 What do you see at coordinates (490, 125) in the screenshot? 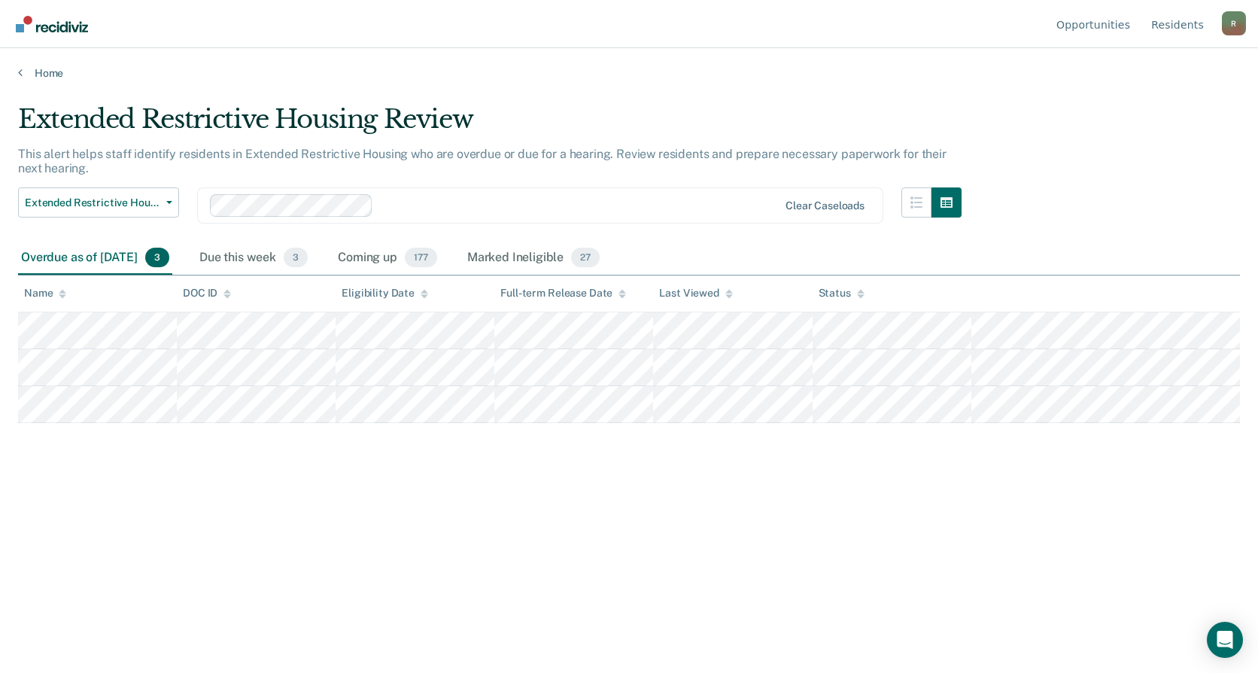
I see `div: Extended Restrictive Housing Review` at bounding box center [490, 125].